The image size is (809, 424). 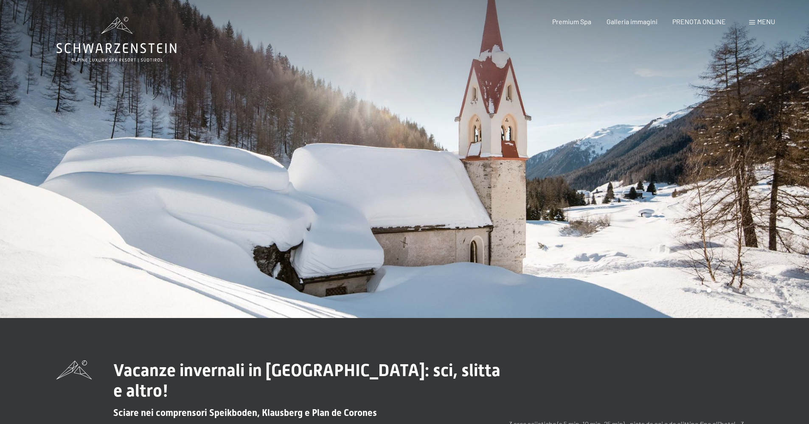 What do you see at coordinates (245, 413) in the screenshot?
I see `span: Sciare nei comprensori Speikboden, Klausberg e Plan de Corones` at bounding box center [245, 413].